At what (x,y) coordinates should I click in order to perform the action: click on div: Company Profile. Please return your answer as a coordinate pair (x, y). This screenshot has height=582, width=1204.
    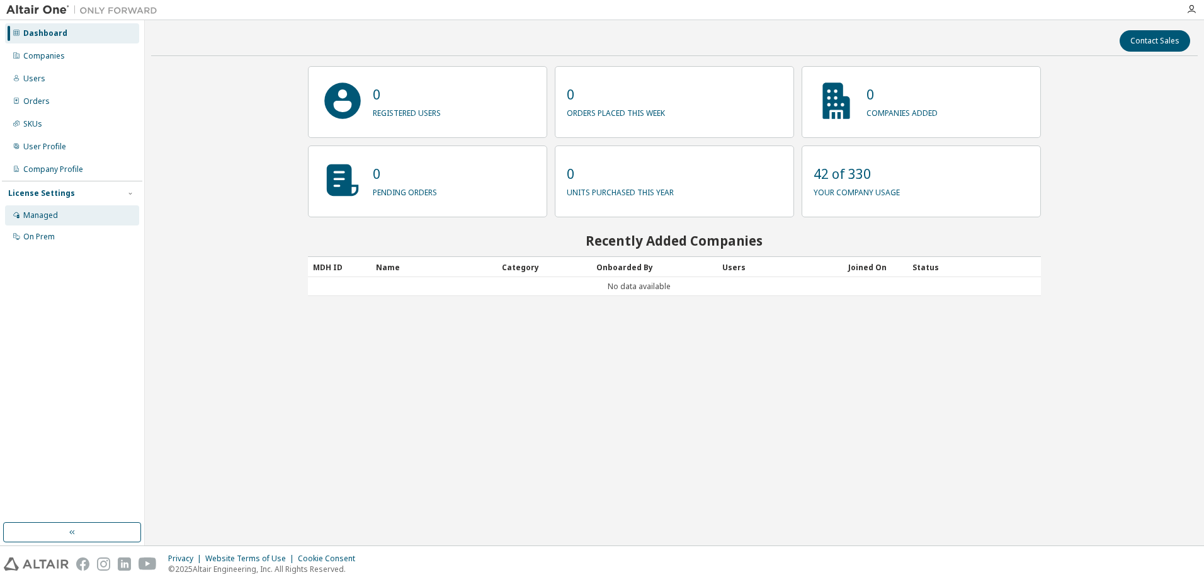
    Looking at the image, I should click on (53, 169).